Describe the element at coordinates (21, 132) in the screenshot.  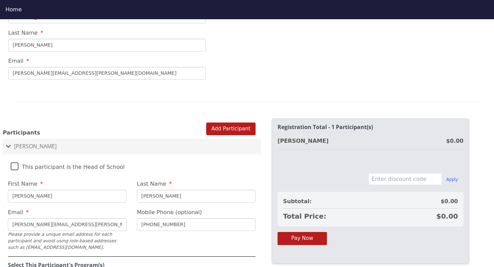
I see `span: Participants` at that location.